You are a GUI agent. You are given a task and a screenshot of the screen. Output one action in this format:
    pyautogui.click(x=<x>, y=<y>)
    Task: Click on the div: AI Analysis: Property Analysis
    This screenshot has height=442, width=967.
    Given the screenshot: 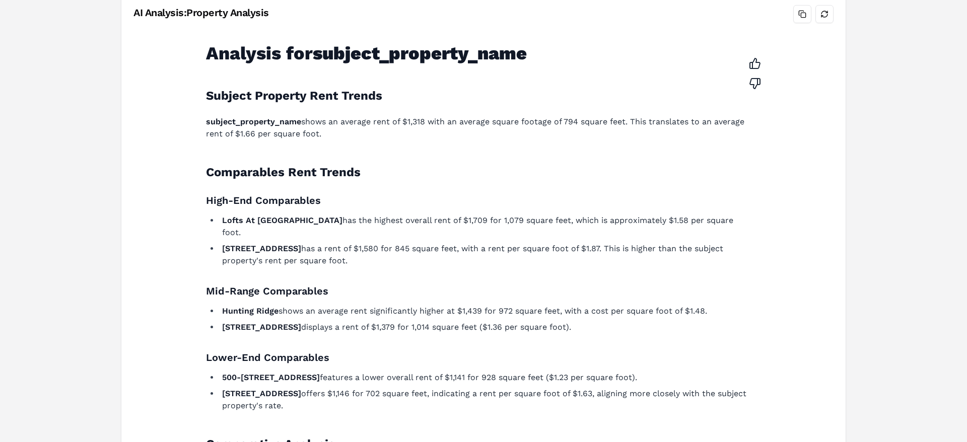 What is the action you would take?
    pyautogui.click(x=201, y=13)
    